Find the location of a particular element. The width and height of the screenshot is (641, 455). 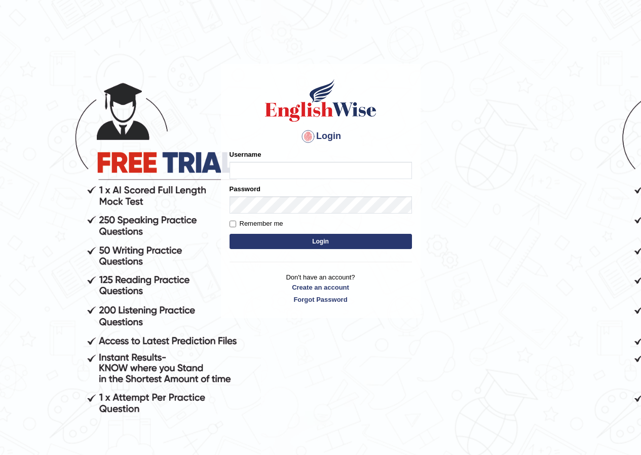

a: Create an account is located at coordinates (321, 287).